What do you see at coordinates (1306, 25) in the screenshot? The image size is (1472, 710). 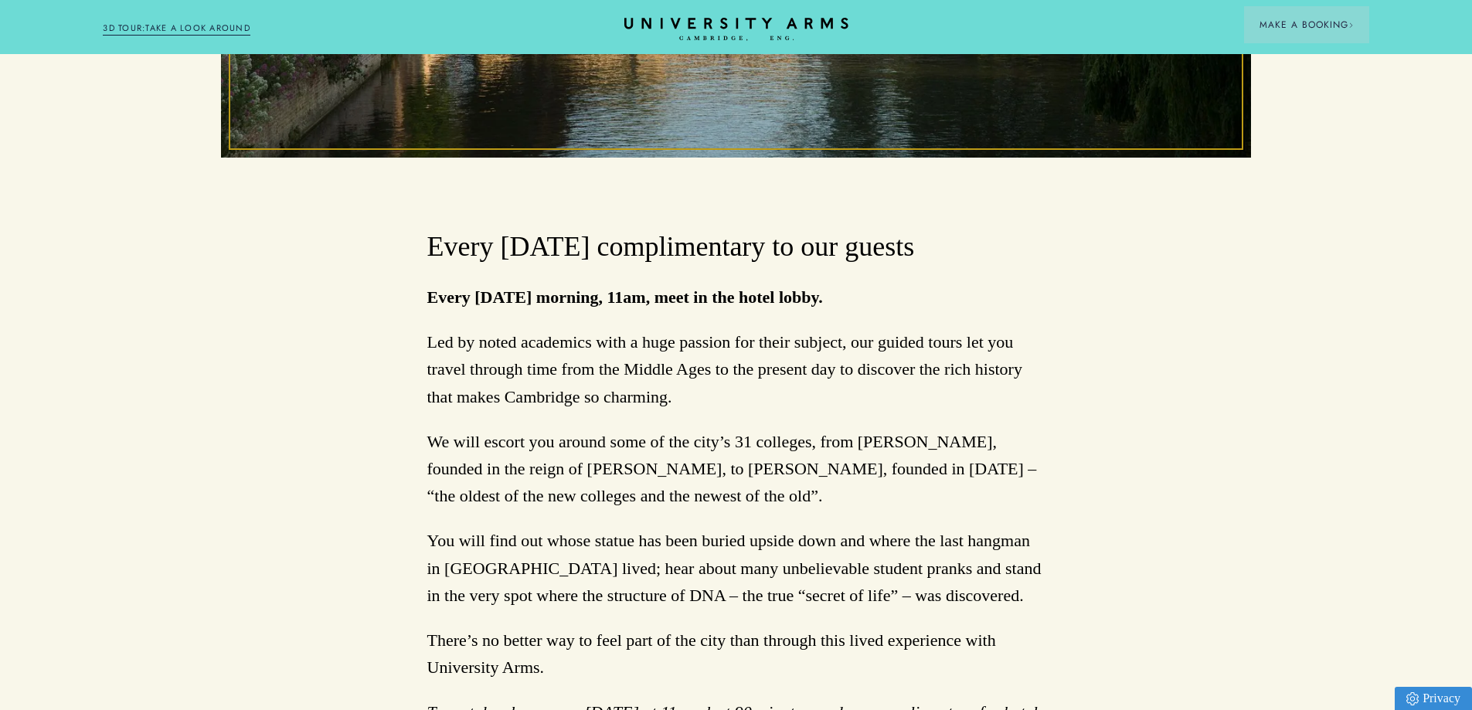 I see `button: Make a BookingArrow icon` at bounding box center [1306, 25].